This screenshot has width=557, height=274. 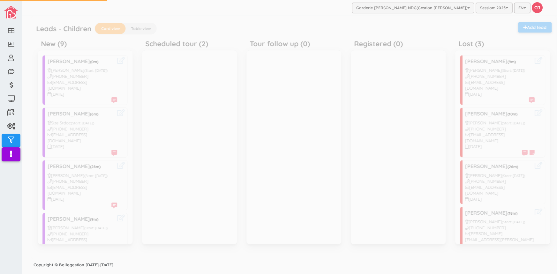 What do you see at coordinates (374, 44) in the screenshot?
I see `h5: Registered (0)` at bounding box center [374, 44].